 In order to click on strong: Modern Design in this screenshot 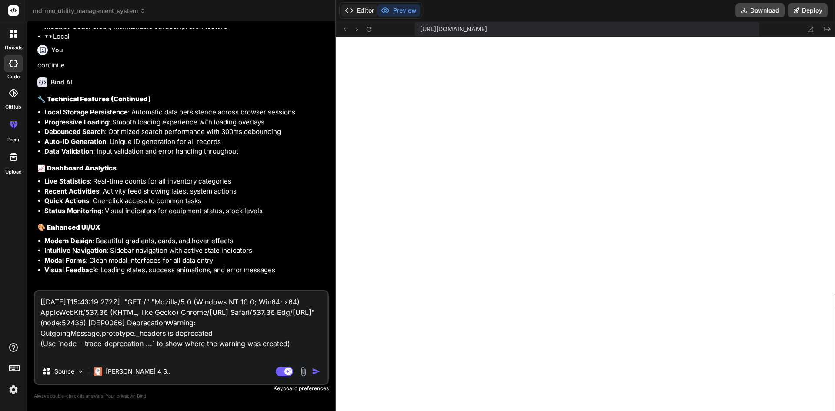, I will do `click(68, 240)`.